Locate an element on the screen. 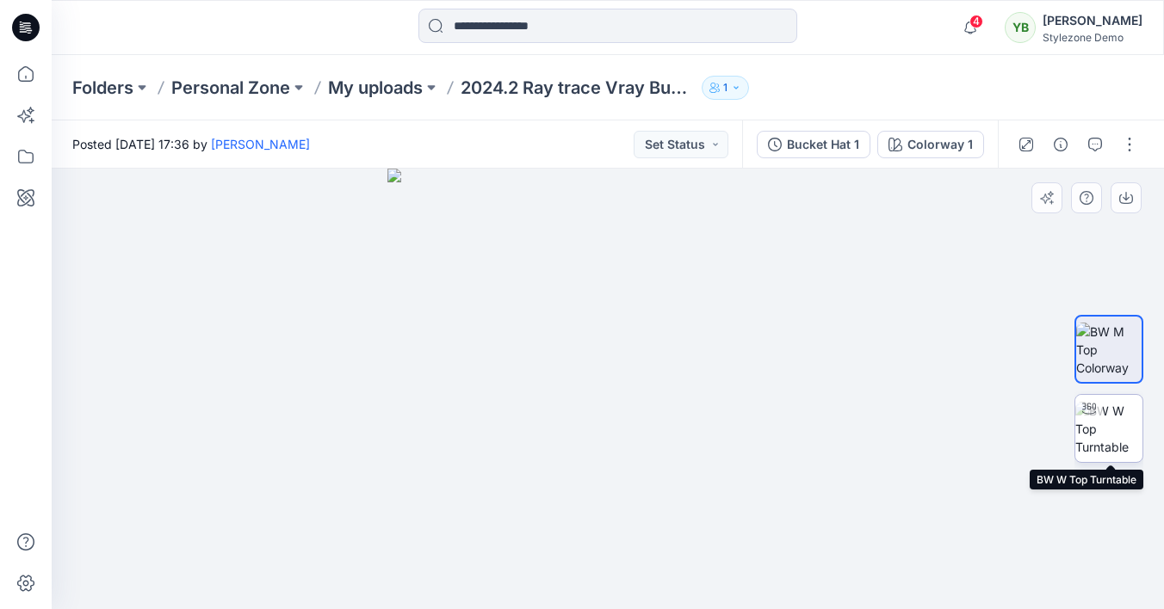 This screenshot has width=1164, height=609. img: eyJhbGciOiJIUzI1NiIsImtpZCI6IjAiLCJzbHQiOiJzZXMiLCJ0eXAiOiJKV1QifQ.eyJkYXRhIjp7InR5cGUiOiJzdG9yYW... is located at coordinates (608, 389).